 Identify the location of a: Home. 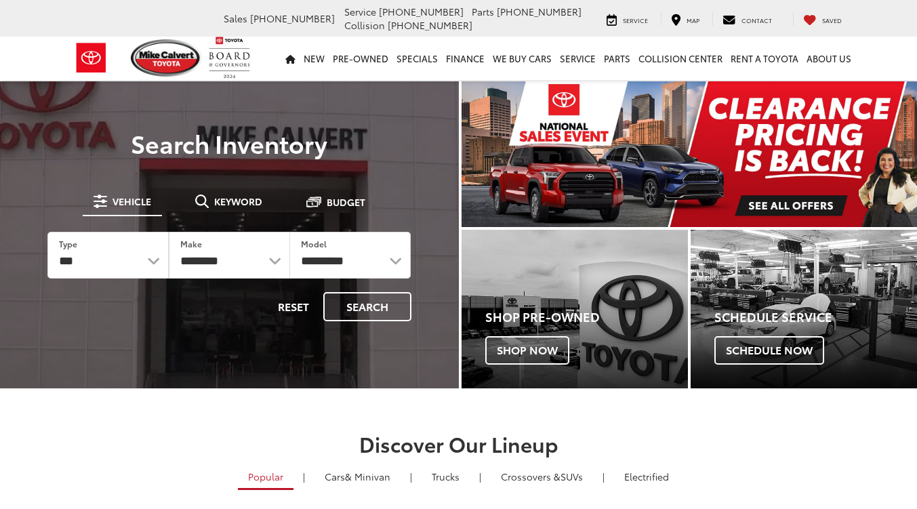
(290, 58).